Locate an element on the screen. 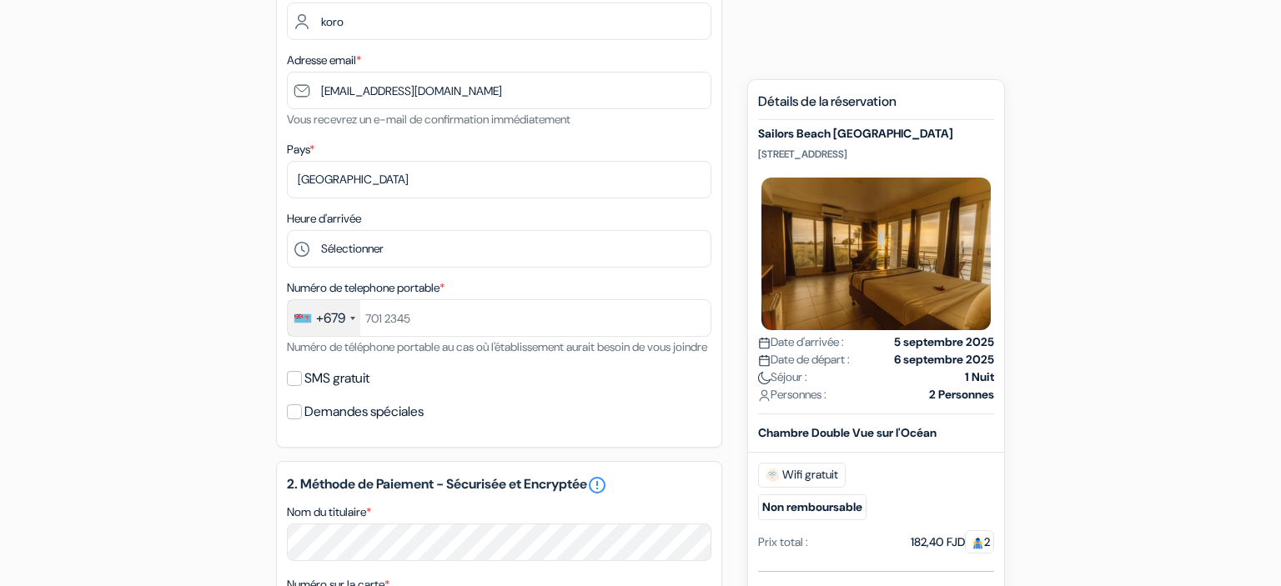  label: SMS gratuit is located at coordinates (337, 378).